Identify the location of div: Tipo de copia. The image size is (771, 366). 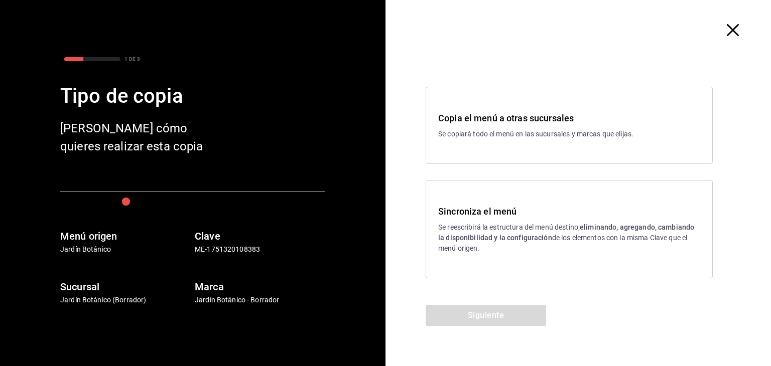
(193, 96).